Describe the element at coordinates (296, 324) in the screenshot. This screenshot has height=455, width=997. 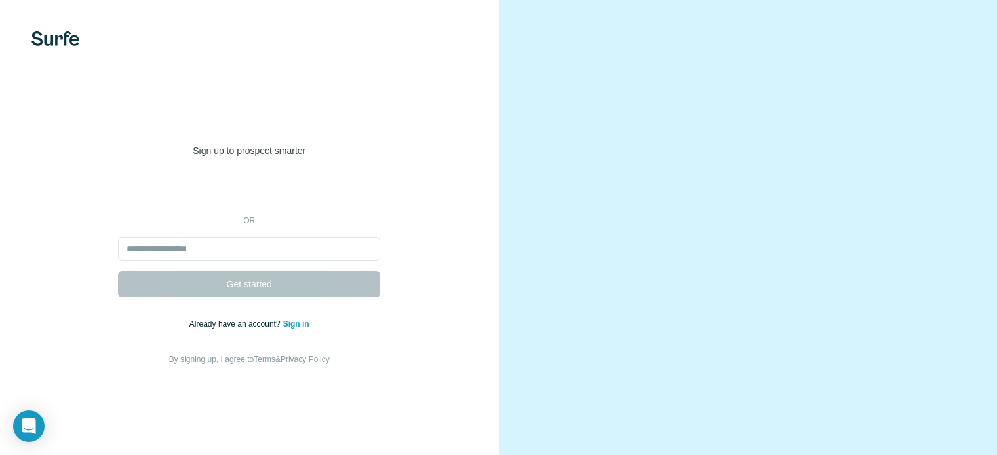
I see `a: Sign in` at that location.